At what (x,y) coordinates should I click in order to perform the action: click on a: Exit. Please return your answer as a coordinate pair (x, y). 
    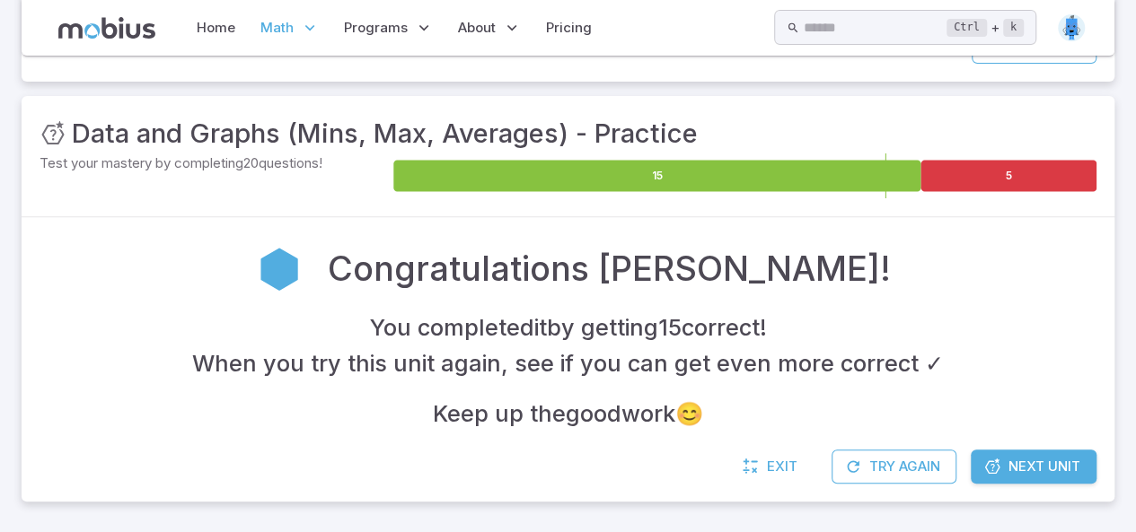
    Looking at the image, I should click on (771, 467).